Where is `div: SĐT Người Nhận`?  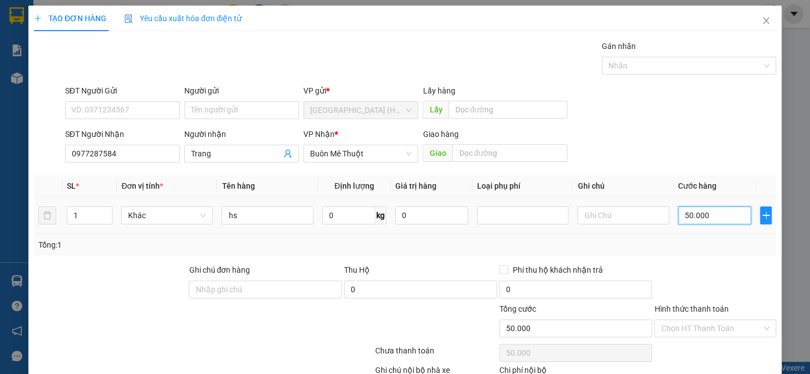 div: SĐT Người Nhận is located at coordinates (122, 134).